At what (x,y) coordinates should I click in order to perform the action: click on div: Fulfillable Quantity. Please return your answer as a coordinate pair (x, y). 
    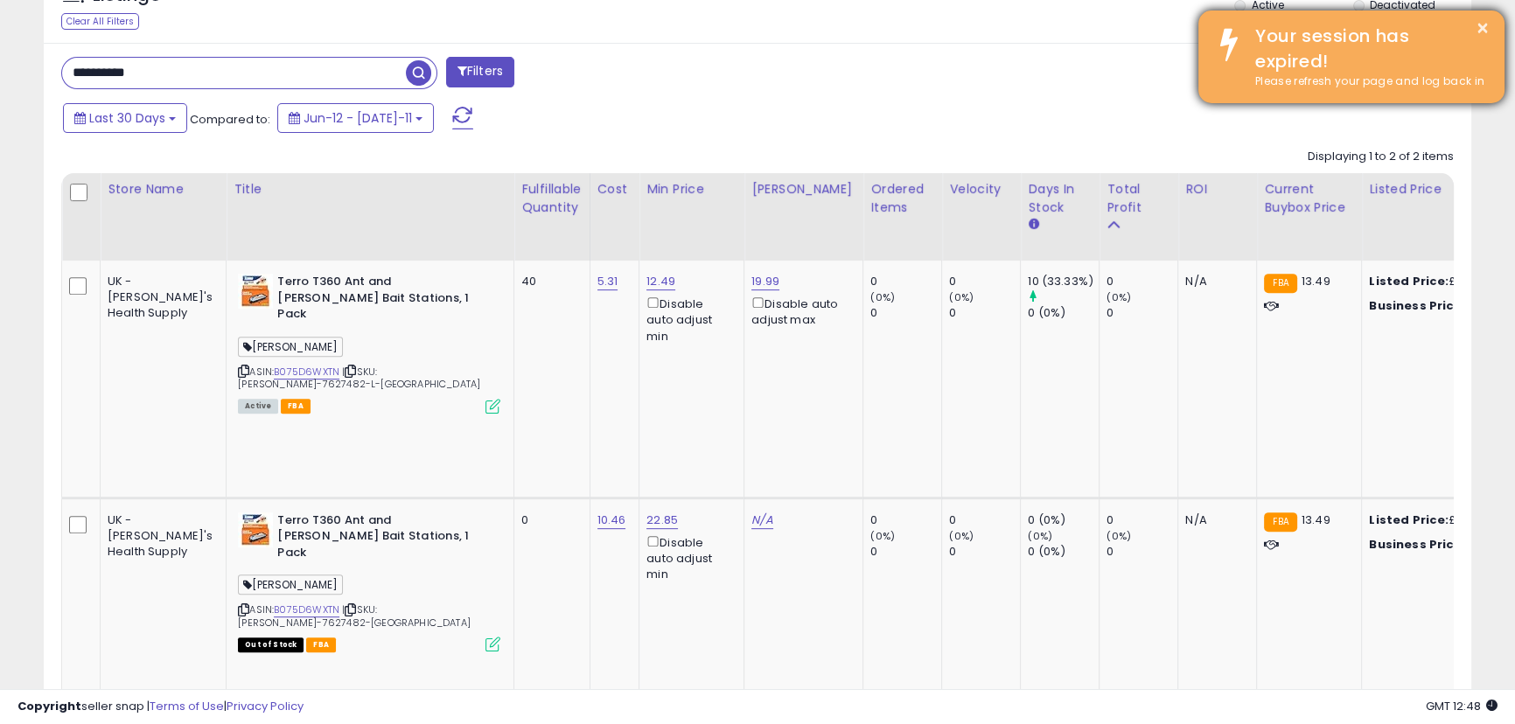
    Looking at the image, I should click on (551, 199).